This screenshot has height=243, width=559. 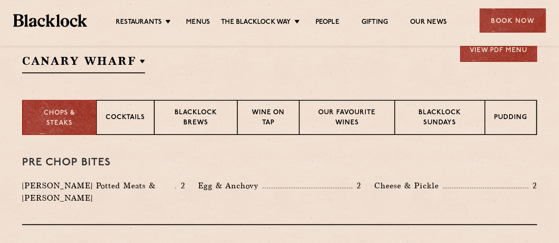 I want to click on a: People, so click(x=327, y=23).